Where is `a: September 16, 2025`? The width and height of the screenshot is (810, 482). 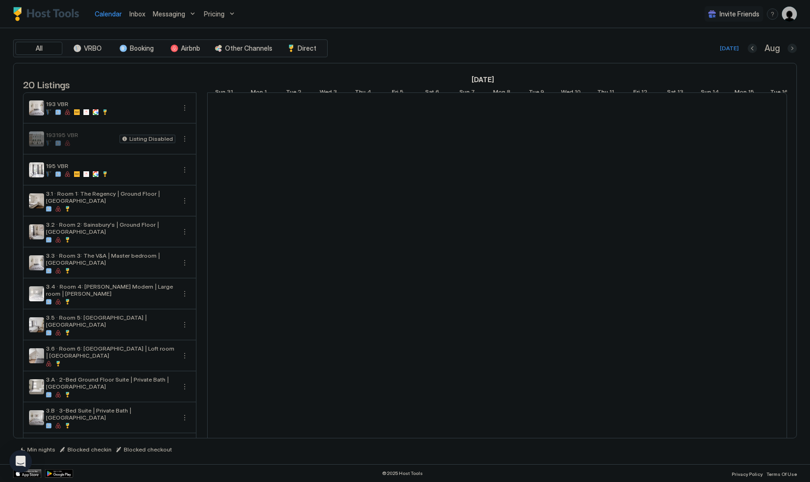
a: September 16, 2025 is located at coordinates (779, 93).